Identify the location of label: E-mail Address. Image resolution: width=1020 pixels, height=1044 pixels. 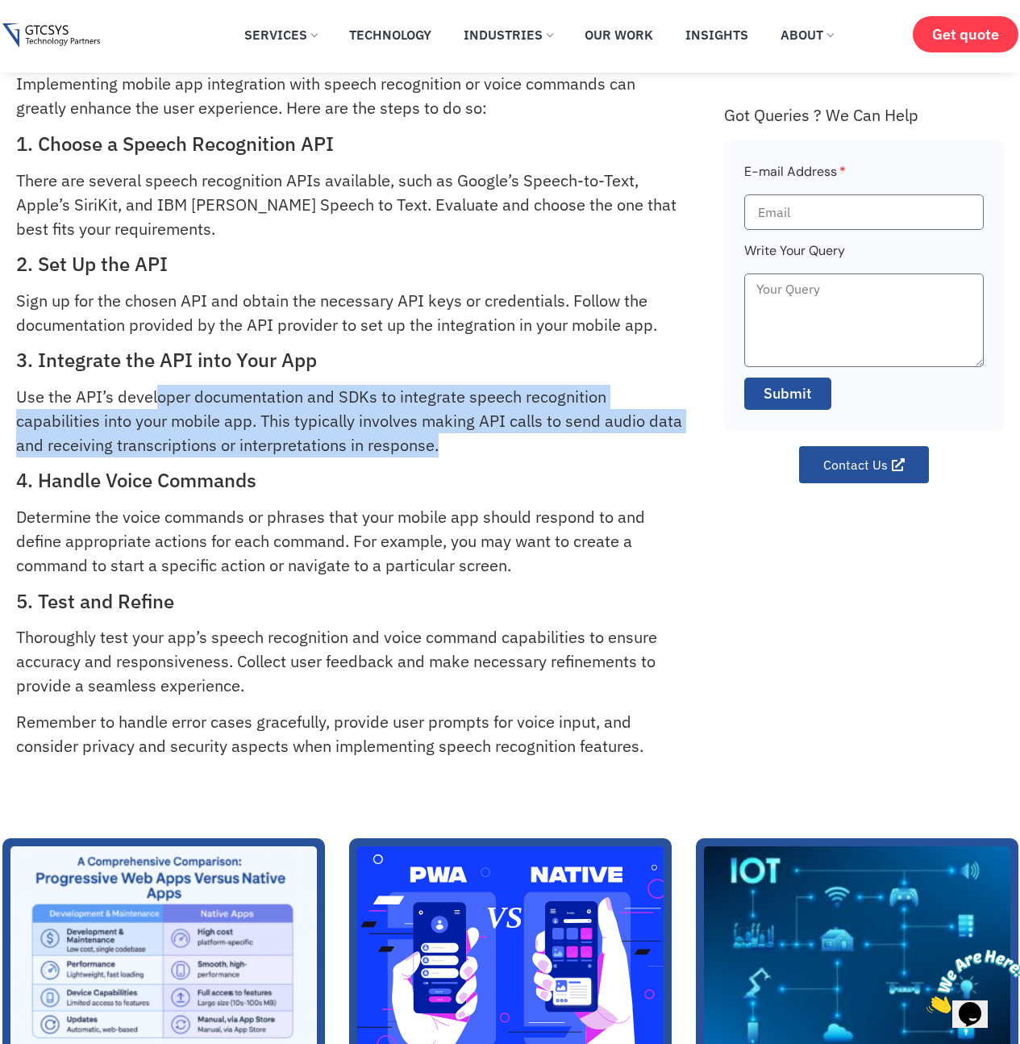
(795, 177).